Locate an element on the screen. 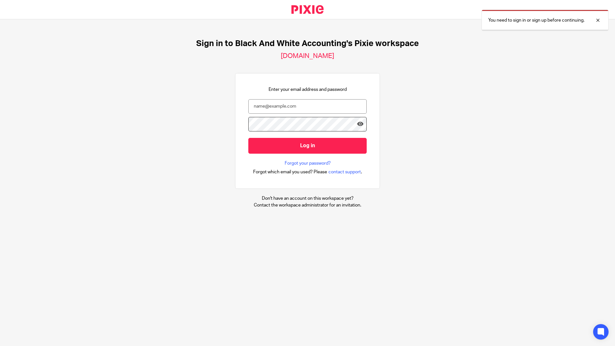 The image size is (615, 346). input: Log in is located at coordinates (308, 145).